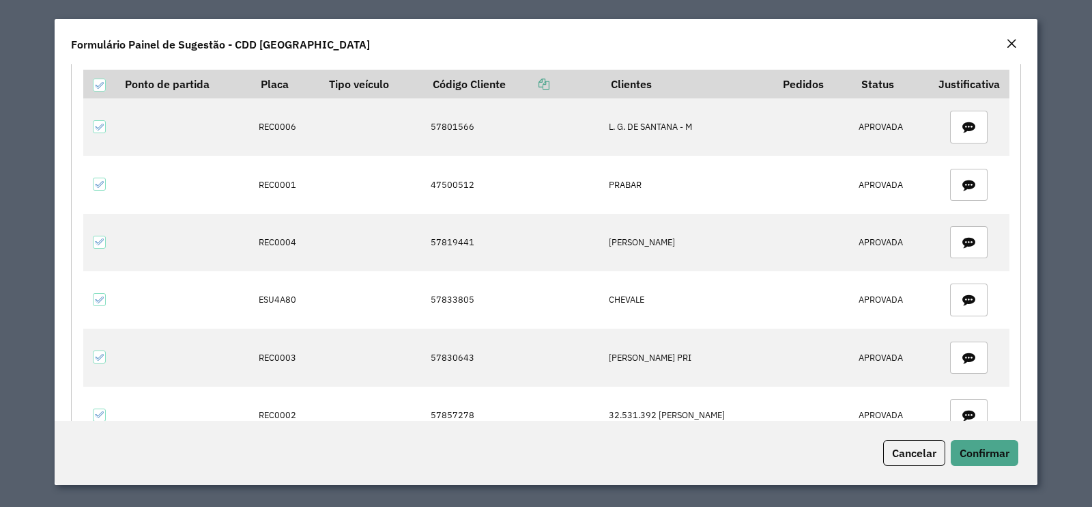 Image resolution: width=1092 pixels, height=507 pixels. Describe the element at coordinates (286, 357) in the screenshot. I see `td: REC0003` at that location.